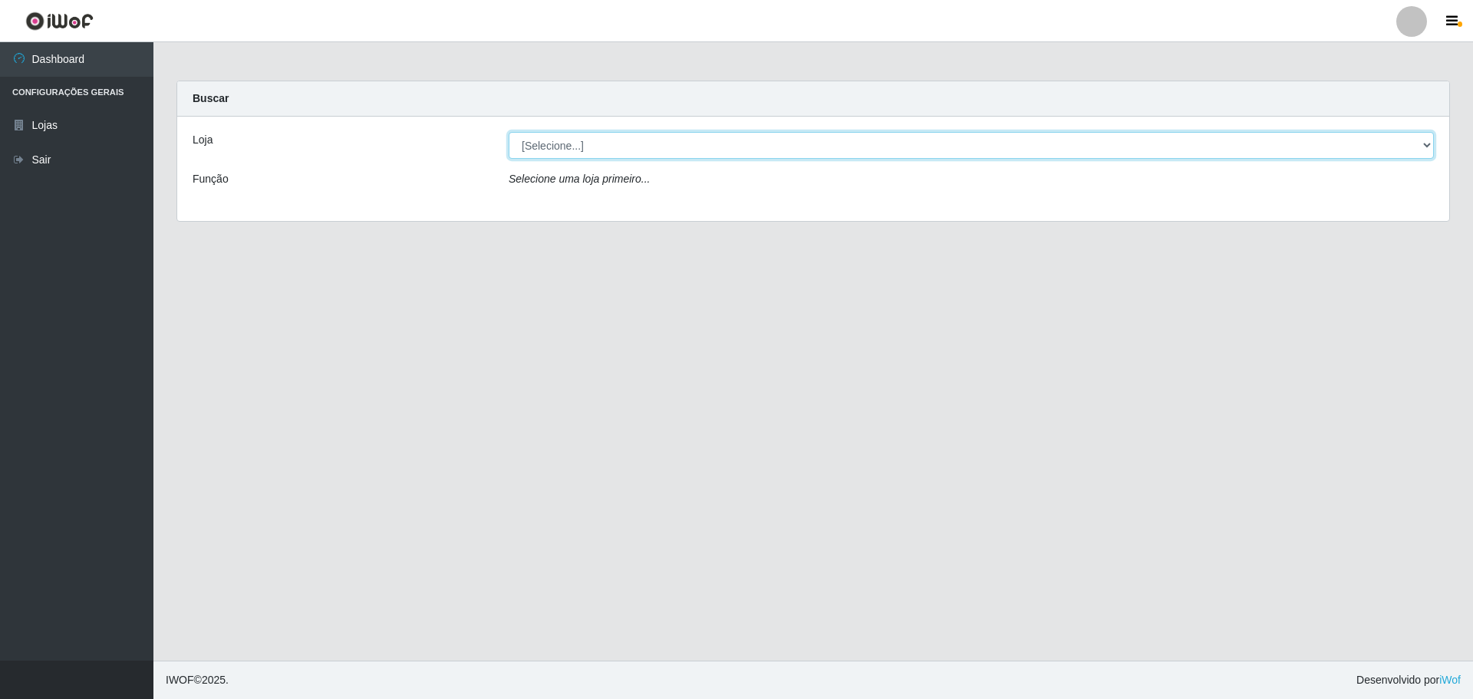  What do you see at coordinates (59, 21) in the screenshot?
I see `img: CoreUI Logo` at bounding box center [59, 21].